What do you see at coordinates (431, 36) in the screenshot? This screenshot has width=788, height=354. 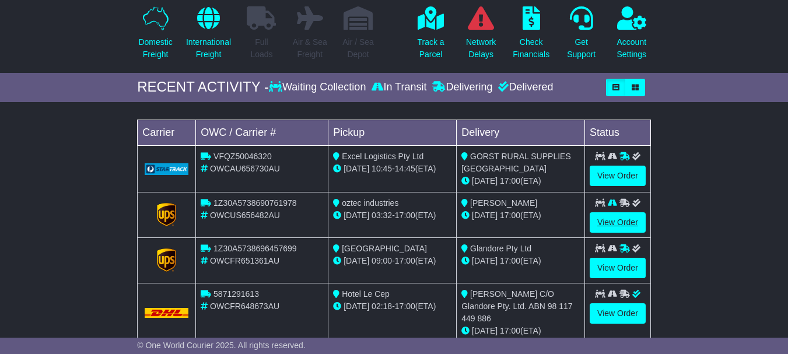 I see `a: Track aParcel` at bounding box center [431, 36].